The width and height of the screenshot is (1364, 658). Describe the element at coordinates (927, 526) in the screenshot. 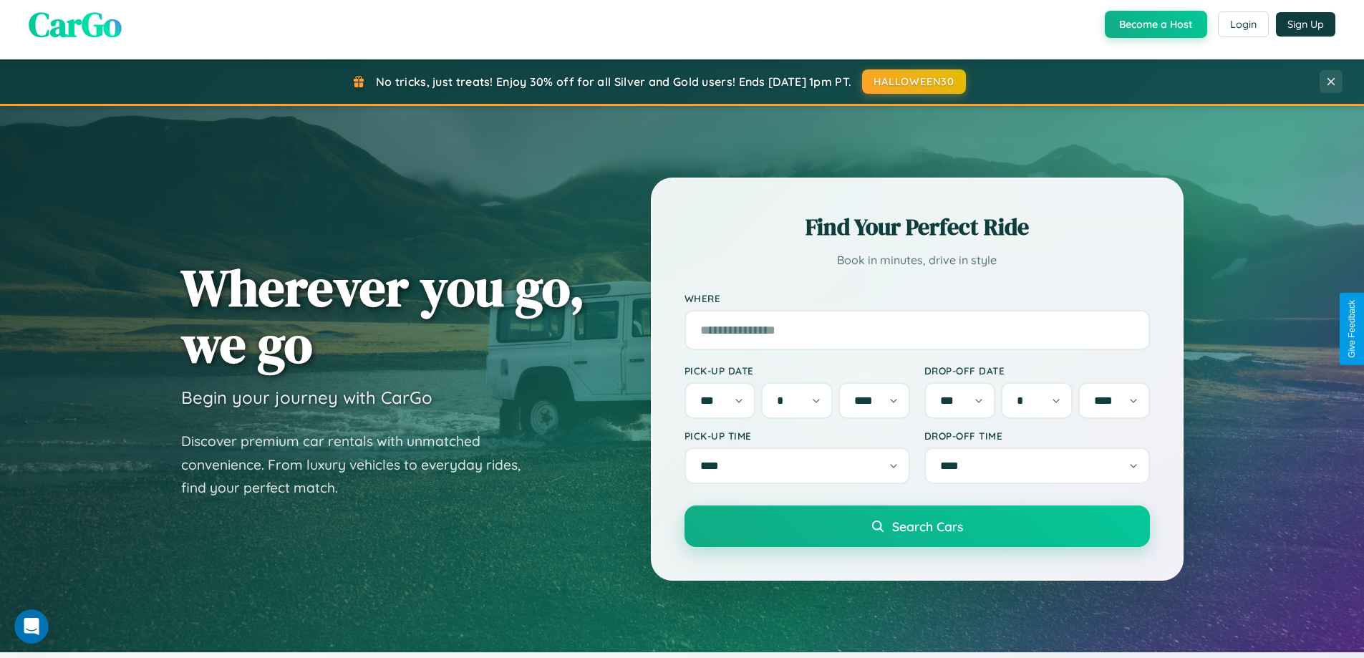

I see `span: Search Cars` at that location.